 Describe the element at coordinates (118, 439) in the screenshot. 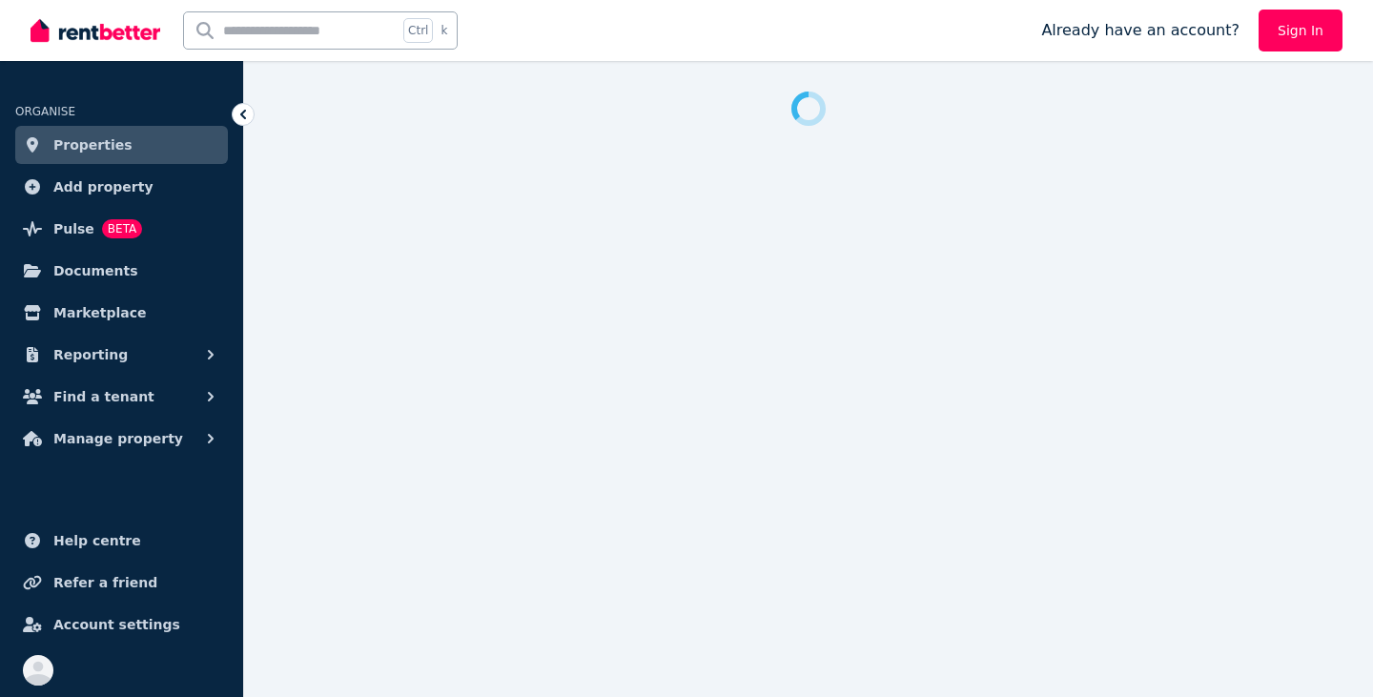

I see `span: Manage property` at that location.